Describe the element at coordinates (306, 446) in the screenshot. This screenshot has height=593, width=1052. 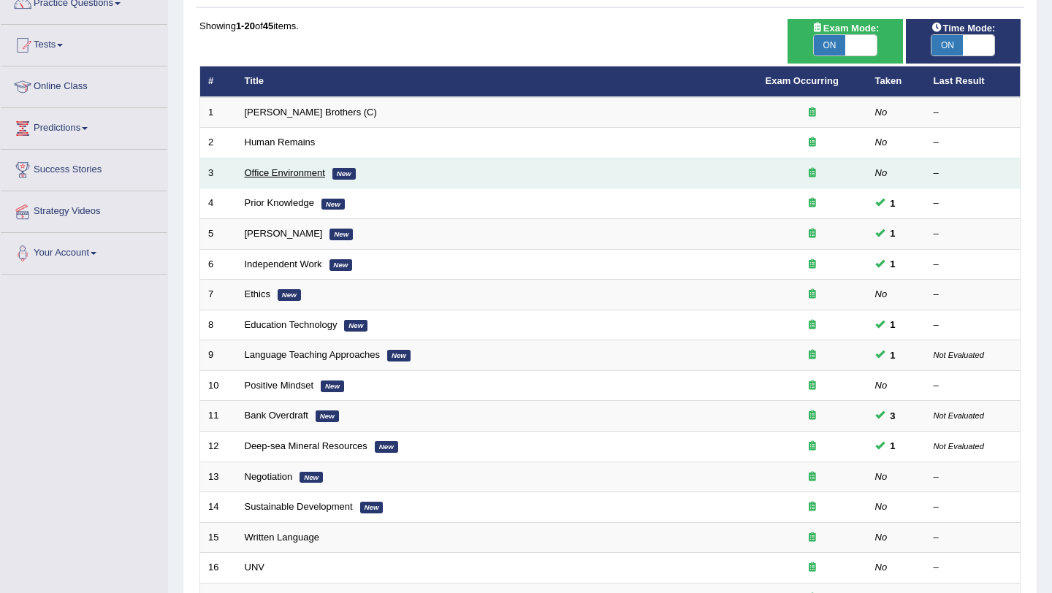
I see `a: Deep-sea Mineral Resources` at that location.